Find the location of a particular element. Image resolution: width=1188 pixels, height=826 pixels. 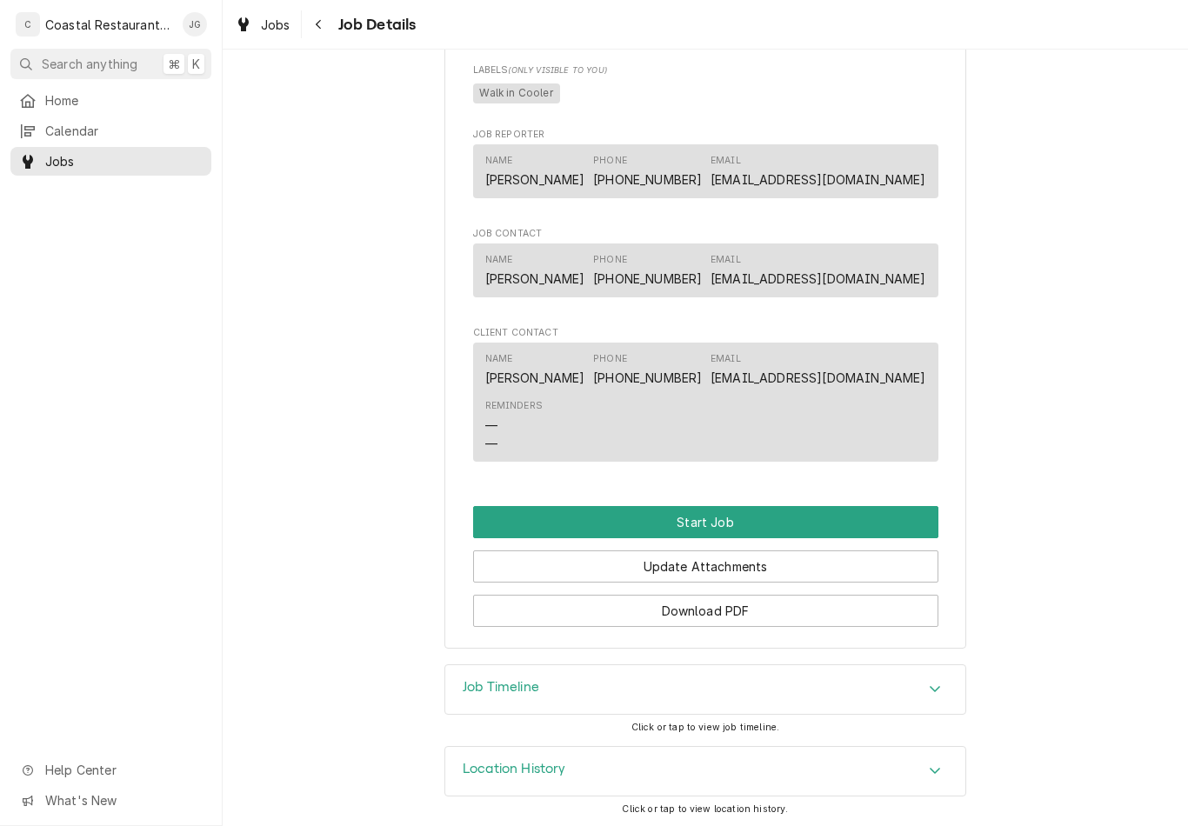

div: Job Contact is located at coordinates (705, 266).